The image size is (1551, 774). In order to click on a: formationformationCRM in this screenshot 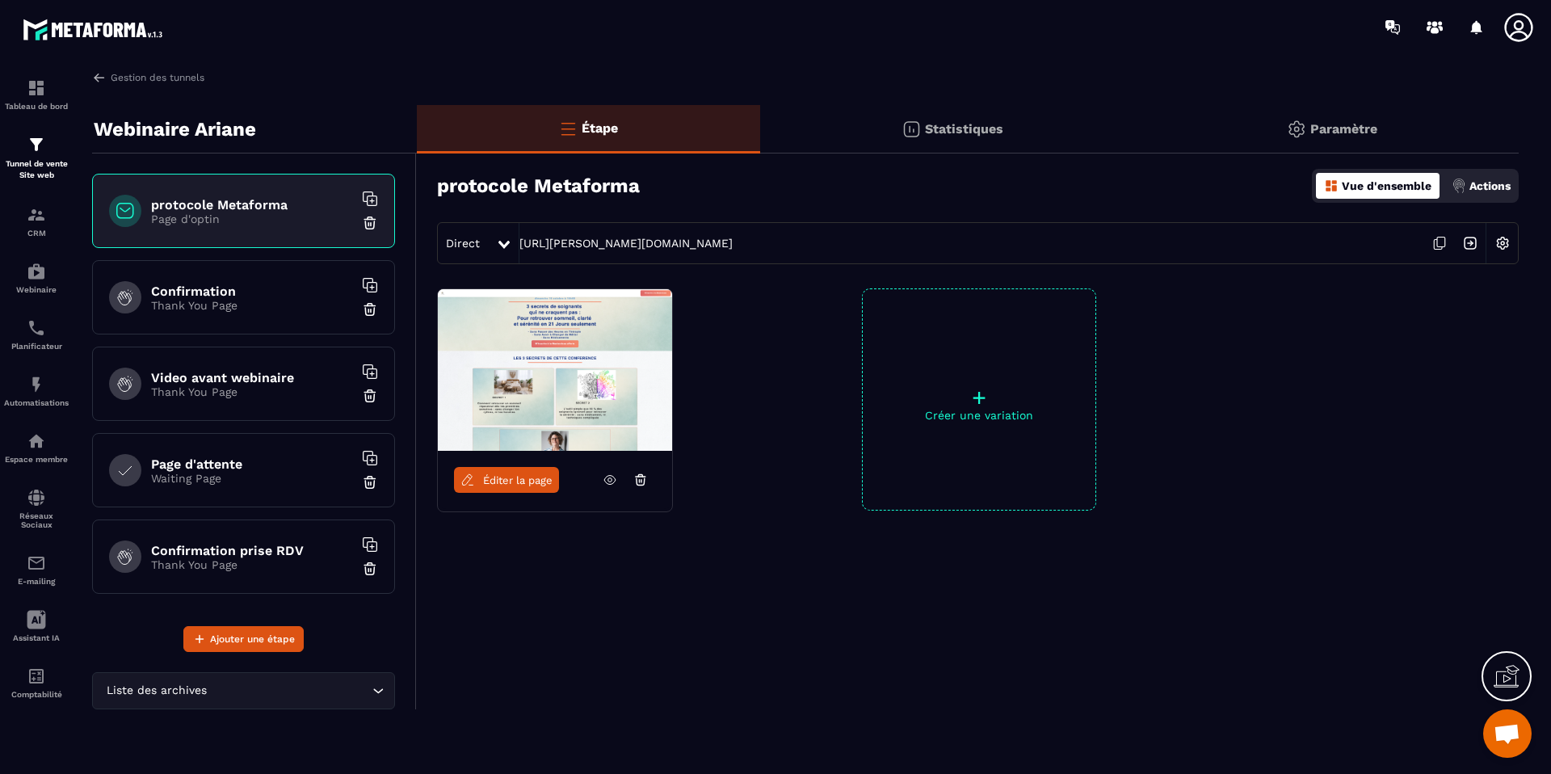, I will do `click(36, 221)`.